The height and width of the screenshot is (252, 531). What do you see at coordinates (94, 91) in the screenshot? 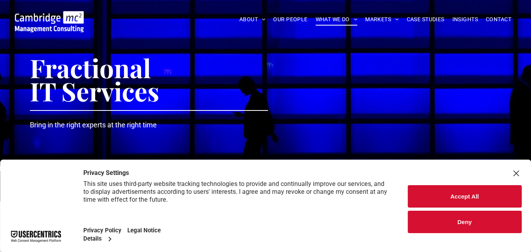
I see `span: IT Services` at bounding box center [94, 91].